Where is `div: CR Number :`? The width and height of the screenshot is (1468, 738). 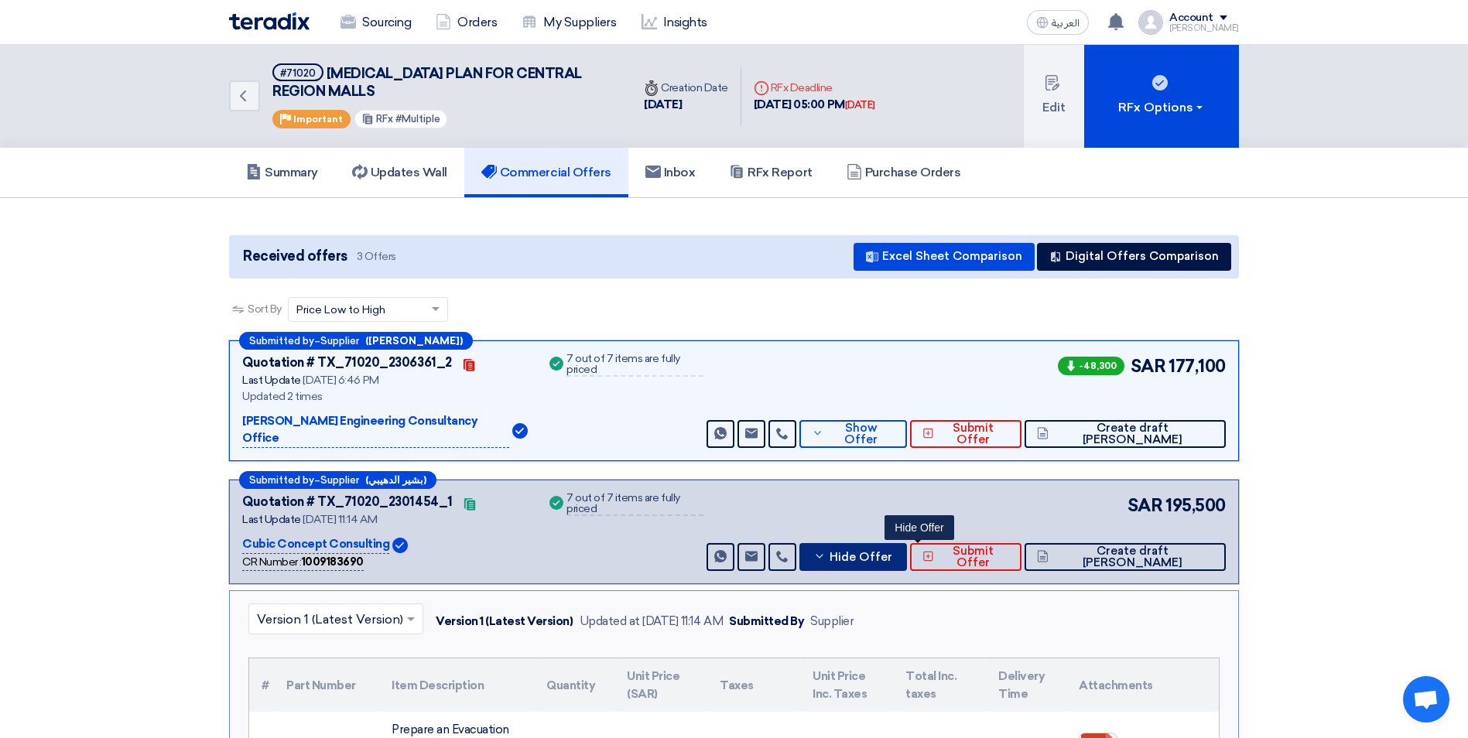 div: CR Number : is located at coordinates (303, 563).